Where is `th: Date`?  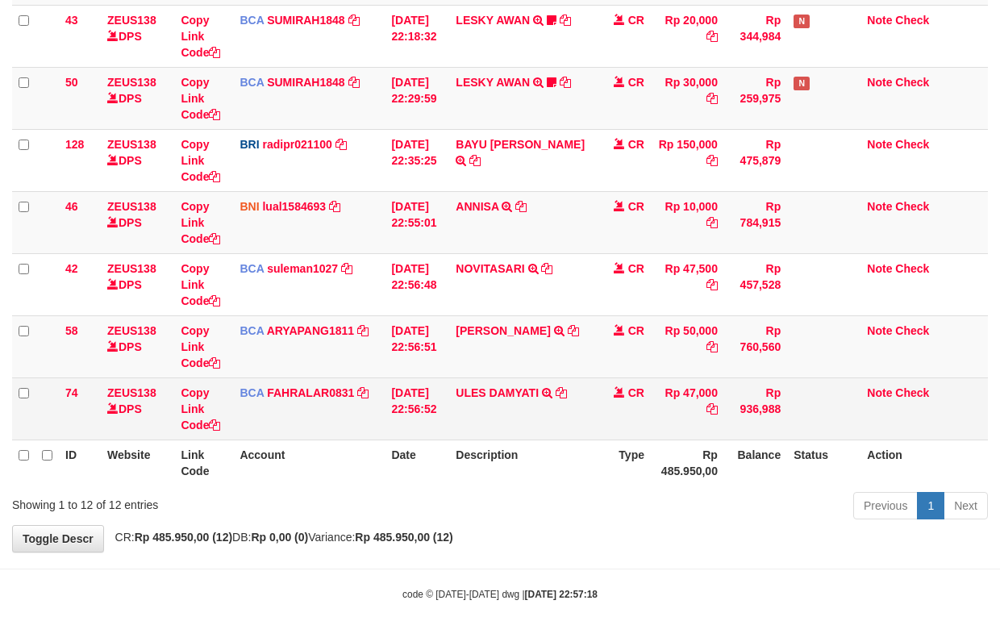
th: Date is located at coordinates (417, 462).